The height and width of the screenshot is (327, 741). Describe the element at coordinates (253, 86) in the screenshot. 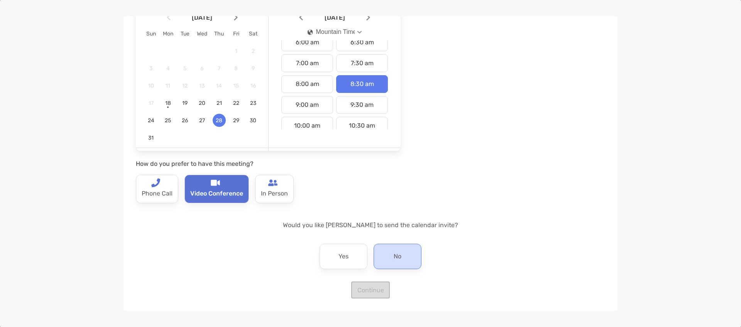

I see `span: 16` at that location.